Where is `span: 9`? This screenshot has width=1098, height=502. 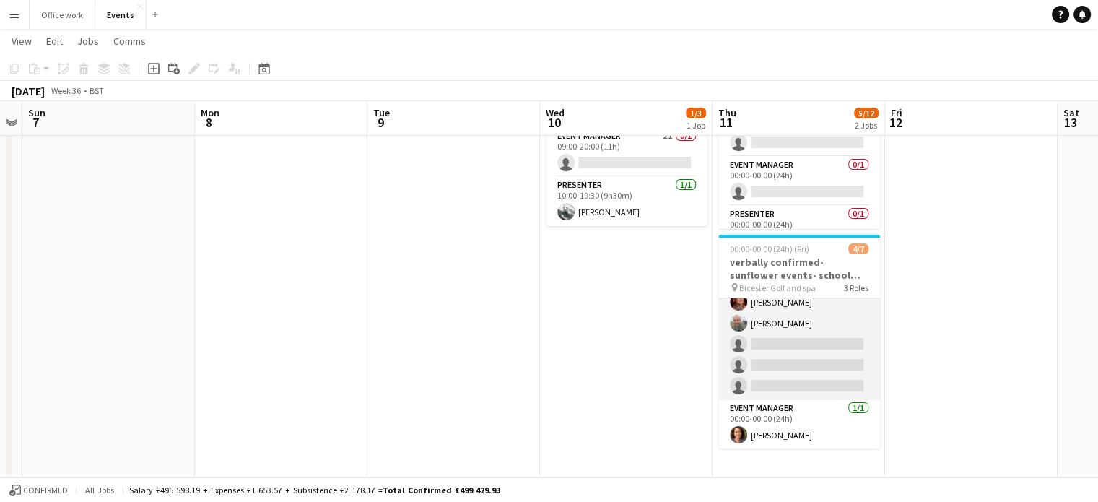 span: 9 is located at coordinates (380, 122).